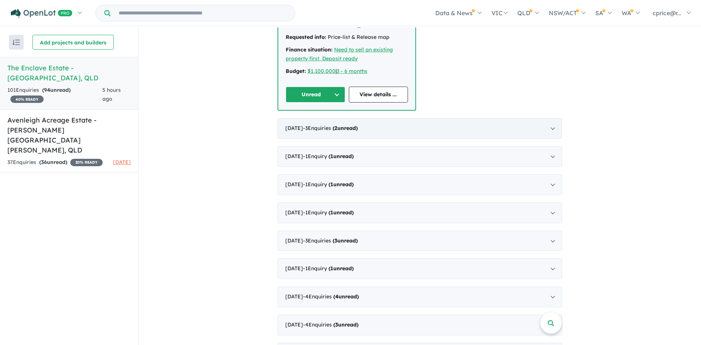 The image size is (701, 345). I want to click on span: 4, so click(337, 296).